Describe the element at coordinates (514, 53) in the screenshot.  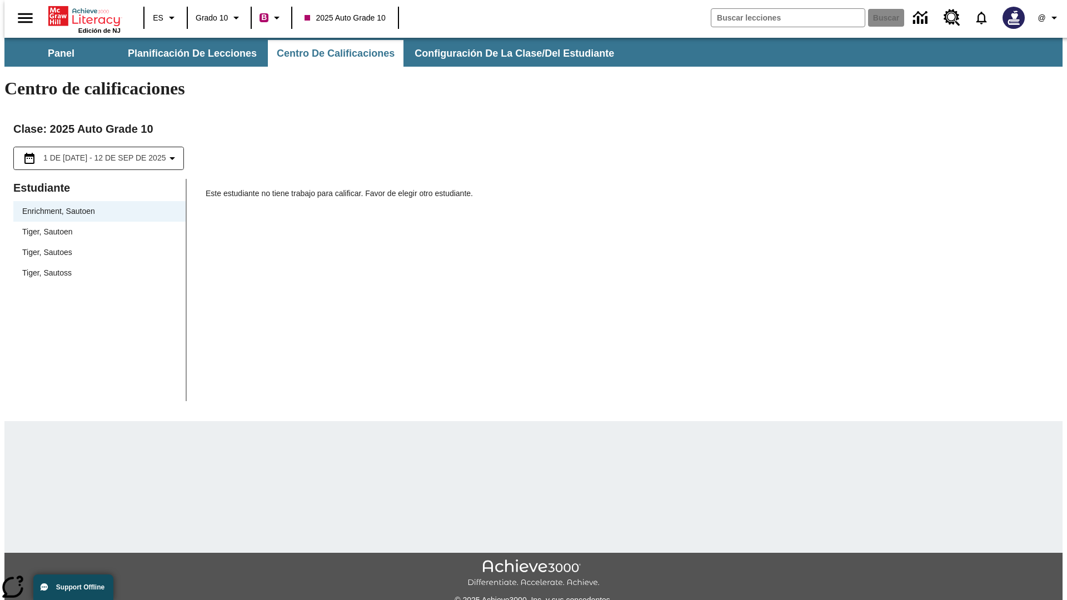
I see `button: Configuración de la clase/del estudiante` at that location.